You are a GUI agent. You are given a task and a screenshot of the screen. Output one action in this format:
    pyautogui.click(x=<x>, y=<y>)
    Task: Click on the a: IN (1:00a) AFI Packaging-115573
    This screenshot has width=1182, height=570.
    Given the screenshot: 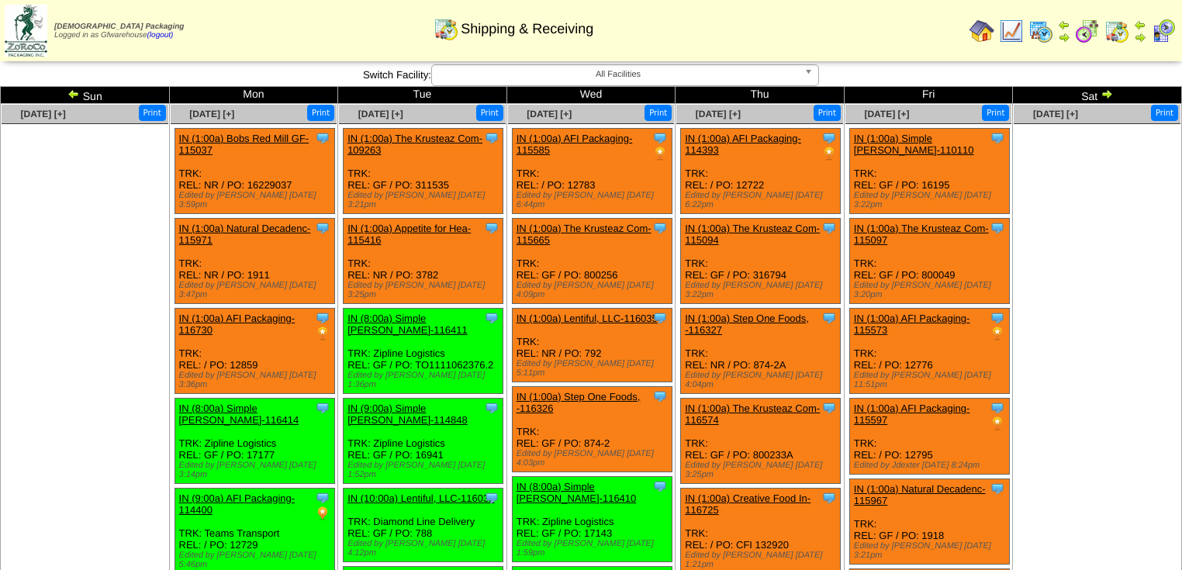 What is the action you would take?
    pyautogui.click(x=912, y=324)
    